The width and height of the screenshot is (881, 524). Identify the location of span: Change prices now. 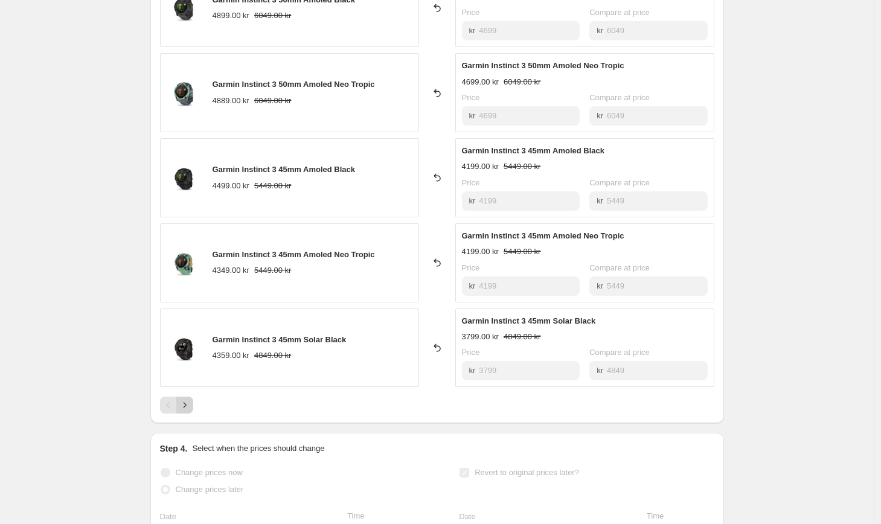
(209, 472).